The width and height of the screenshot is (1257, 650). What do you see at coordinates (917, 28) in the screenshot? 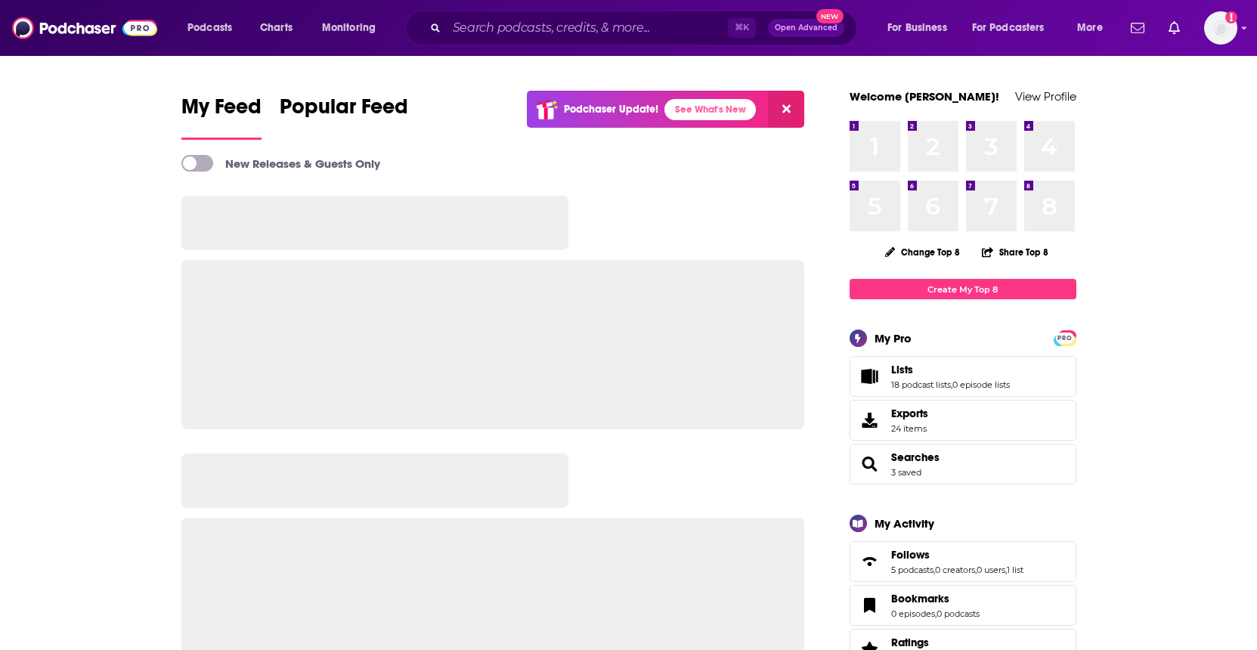
I see `span: For Business` at bounding box center [917, 28].